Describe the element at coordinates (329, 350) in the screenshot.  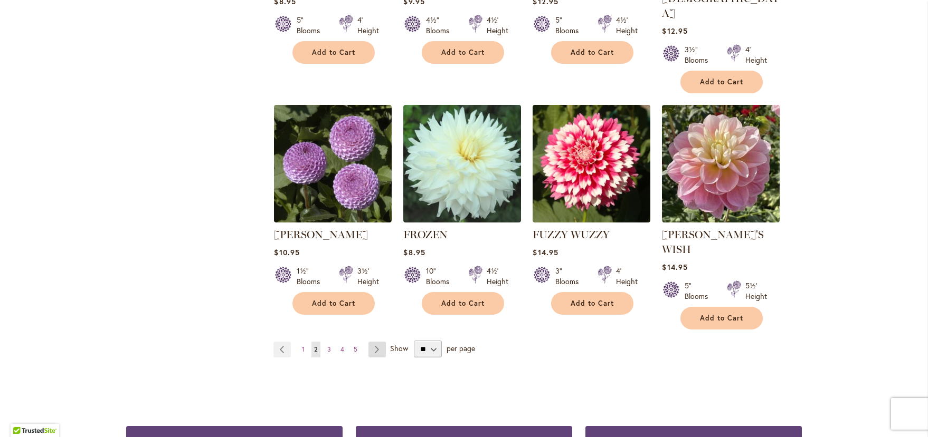
I see `a: 3` at that location.